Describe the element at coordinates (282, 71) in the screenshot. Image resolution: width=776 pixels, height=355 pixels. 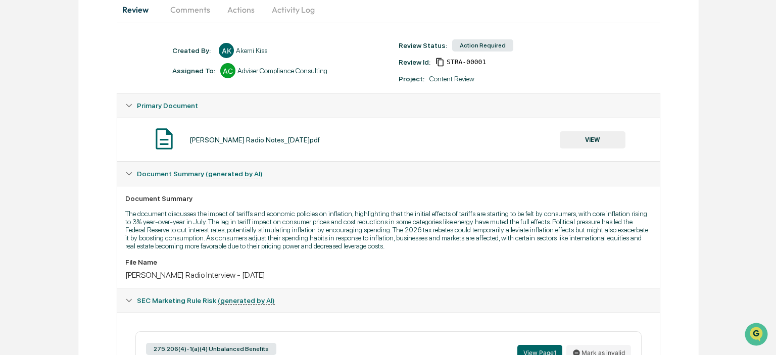
I see `div: Adviser Compliance Consulting` at that location.